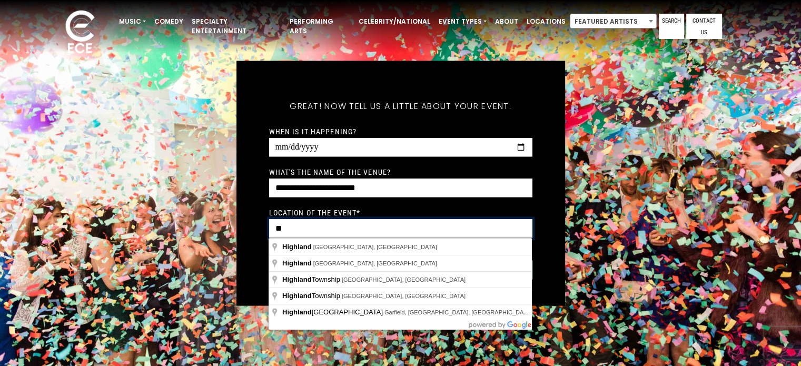  I want to click on a: About, so click(507, 22).